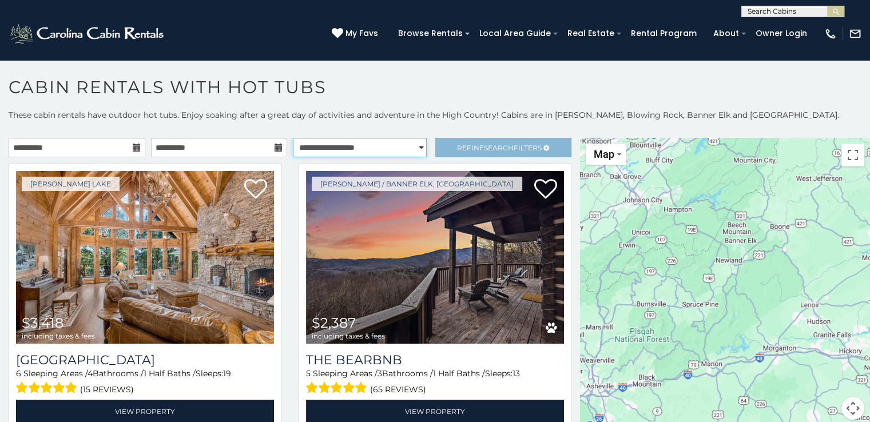  Describe the element at coordinates (145, 258) in the screenshot. I see `a: Lake Haven Lodge $3,418 including taxes & fees` at that location.